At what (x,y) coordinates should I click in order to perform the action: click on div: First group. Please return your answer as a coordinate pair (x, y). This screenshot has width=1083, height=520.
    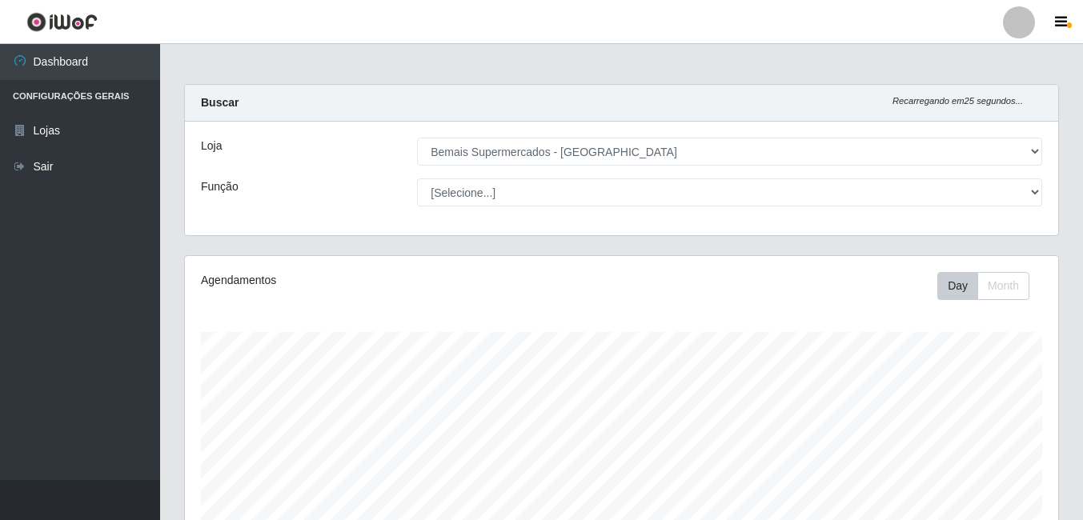
    Looking at the image, I should click on (983, 286).